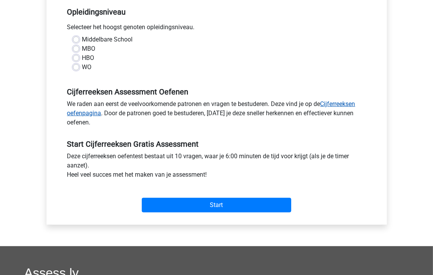 This screenshot has width=433, height=275. I want to click on label: Middelbare School, so click(108, 40).